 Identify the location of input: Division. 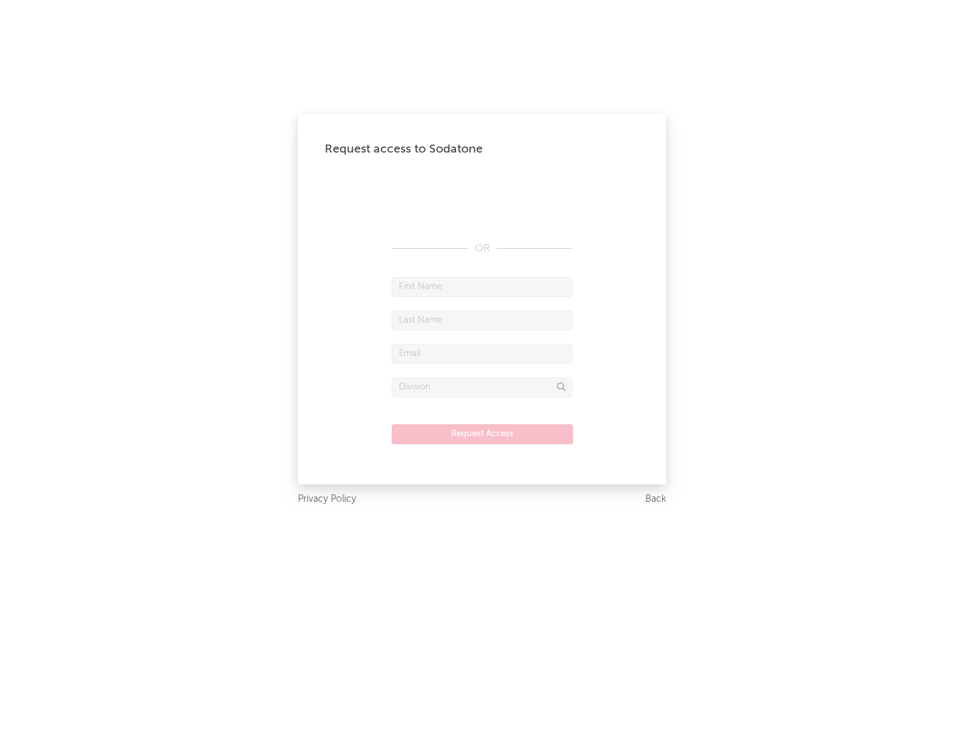
(482, 388).